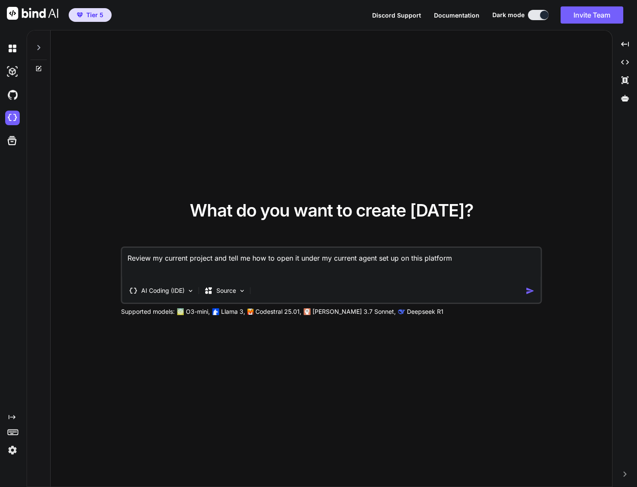  I want to click on textarea: Review my current project and tell me how to open it under my current agent set up on this platform, so click(331, 264).